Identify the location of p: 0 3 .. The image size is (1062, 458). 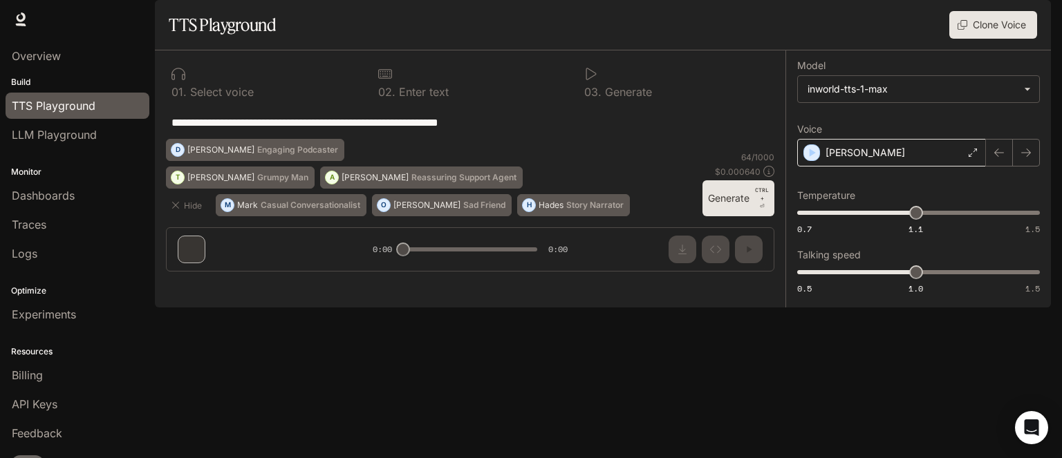
(592, 92).